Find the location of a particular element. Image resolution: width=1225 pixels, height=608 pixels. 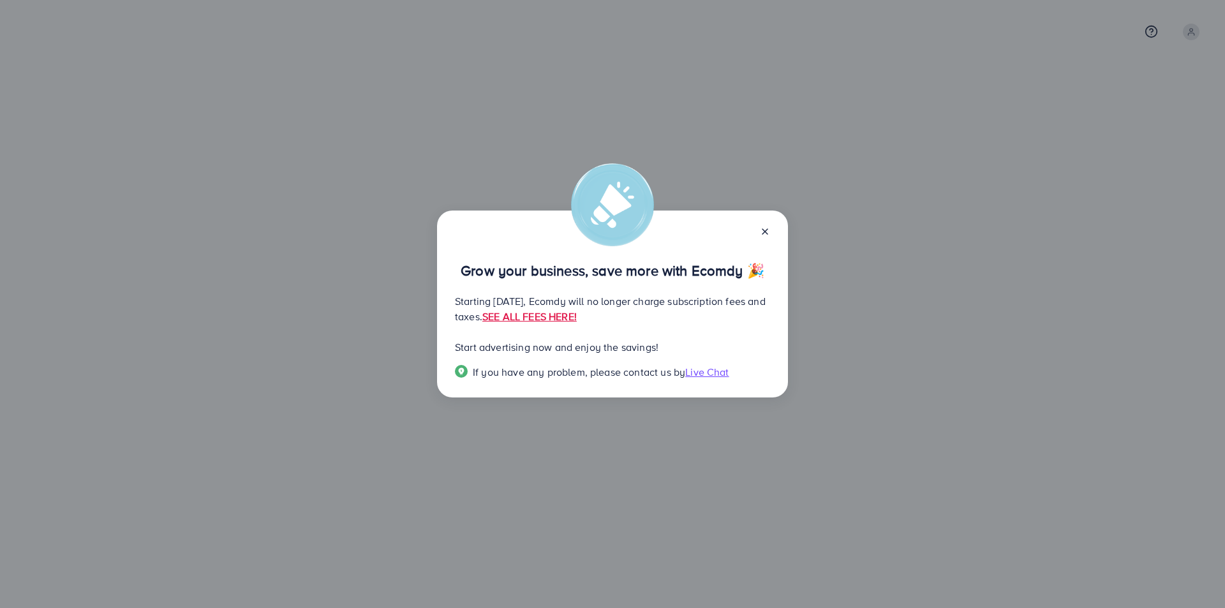

p: Start advertising now and enjoy the savings! is located at coordinates (613, 347).